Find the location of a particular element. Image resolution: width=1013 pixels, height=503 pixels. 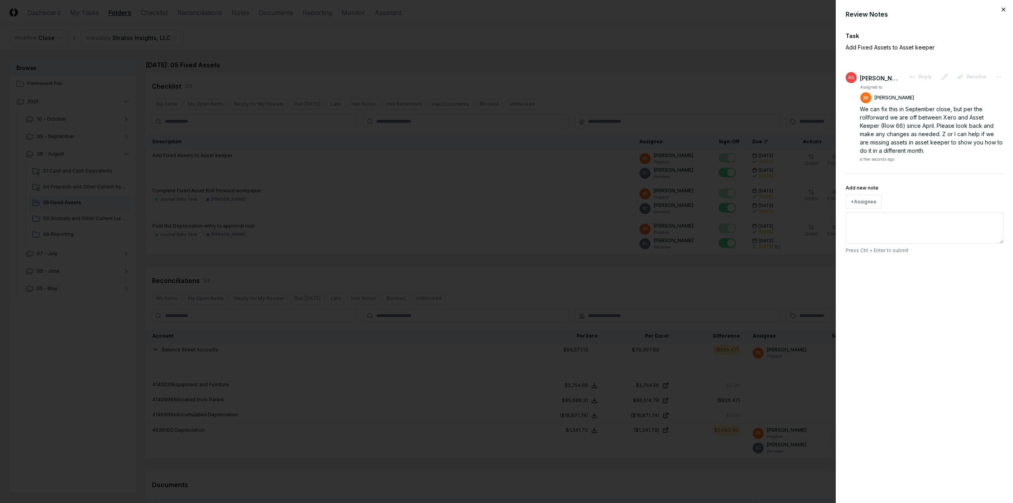

div: Review Notes is located at coordinates (924, 14).